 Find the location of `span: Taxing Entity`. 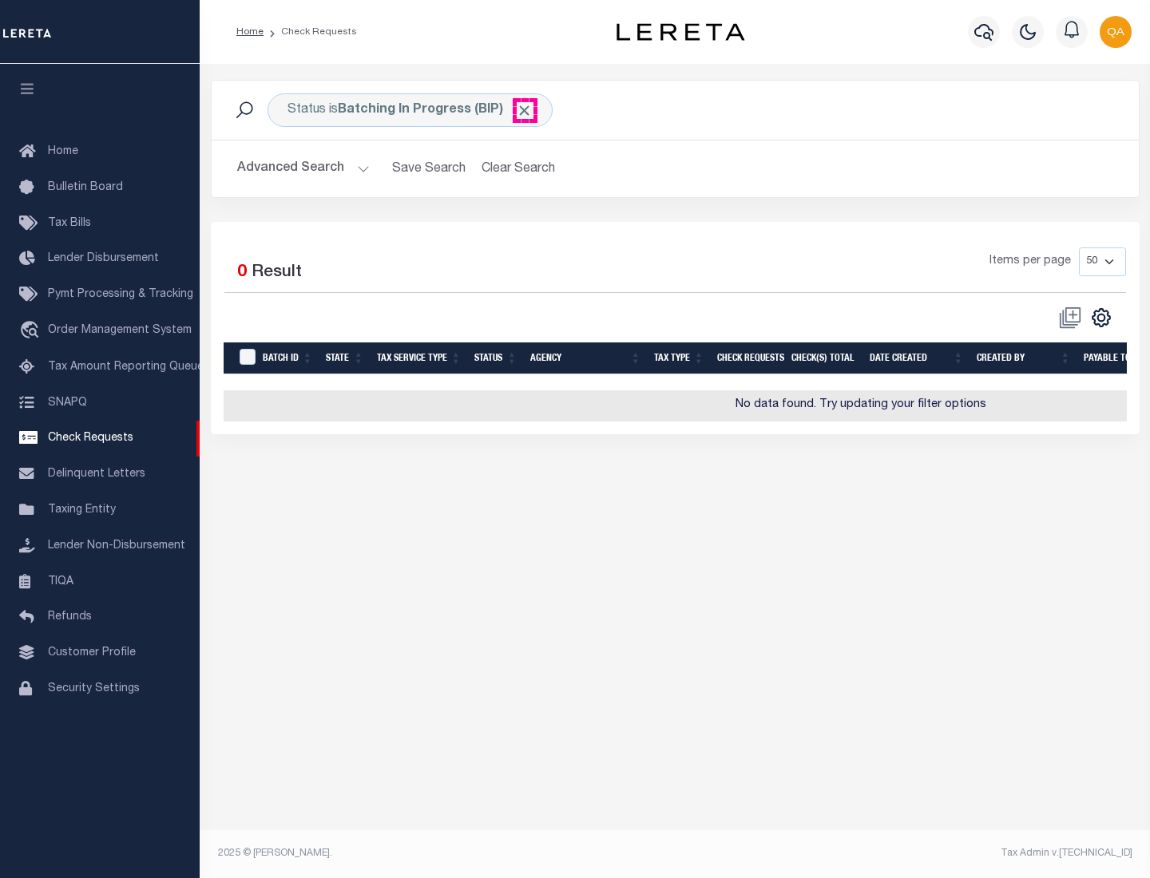

span: Taxing Entity is located at coordinates (81, 510).